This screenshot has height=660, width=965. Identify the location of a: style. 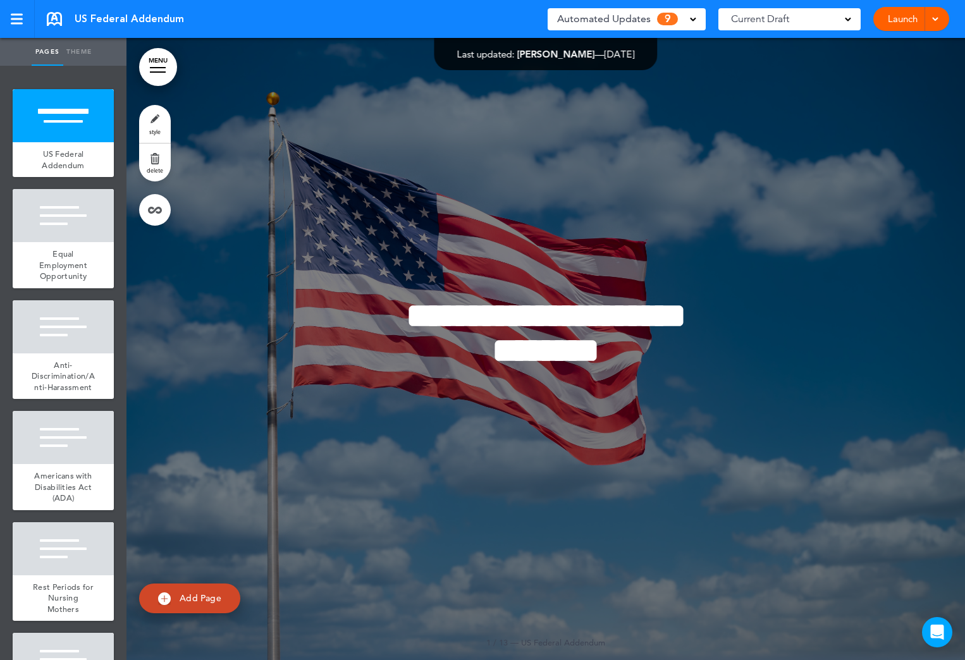
(155, 124).